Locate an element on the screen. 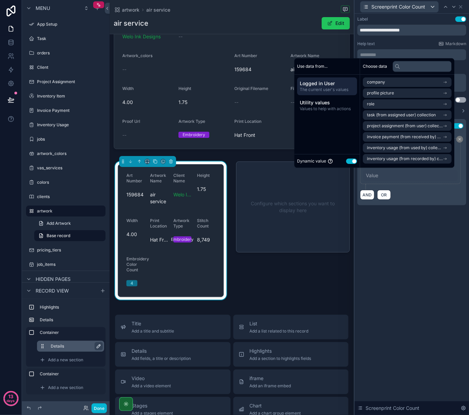  span: Welo Ink Designs is located at coordinates (182, 195).